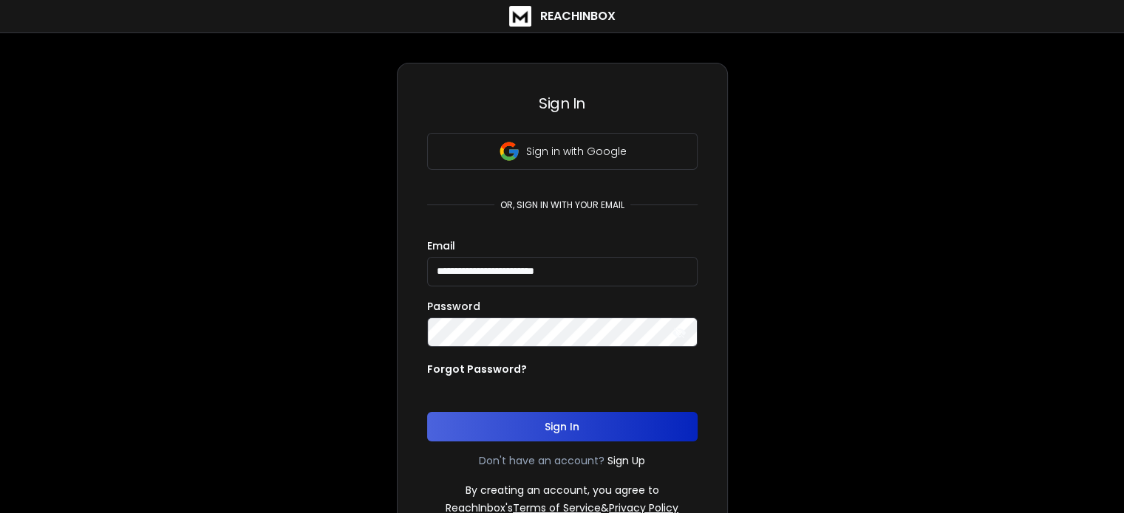 Image resolution: width=1124 pixels, height=513 pixels. I want to click on label: Password, so click(454, 307).